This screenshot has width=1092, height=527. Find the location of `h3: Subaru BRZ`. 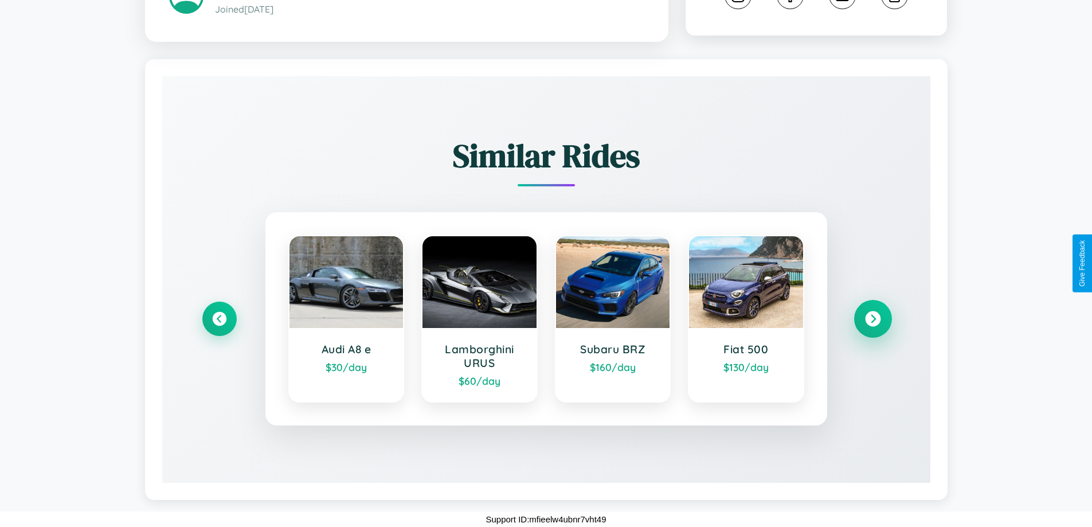

h3: Subaru BRZ is located at coordinates (613, 349).